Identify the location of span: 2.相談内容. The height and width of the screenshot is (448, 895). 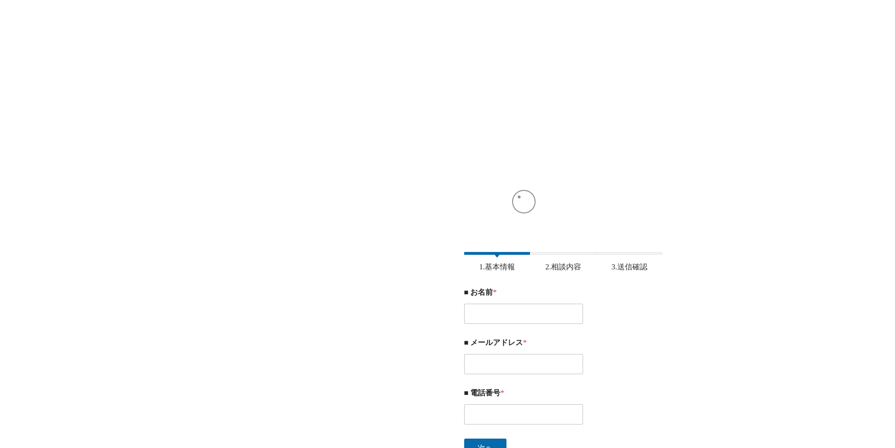
(563, 266).